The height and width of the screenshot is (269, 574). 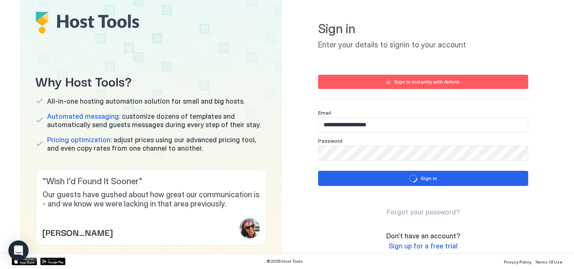 I want to click on span: Why Host Tools?, so click(x=151, y=81).